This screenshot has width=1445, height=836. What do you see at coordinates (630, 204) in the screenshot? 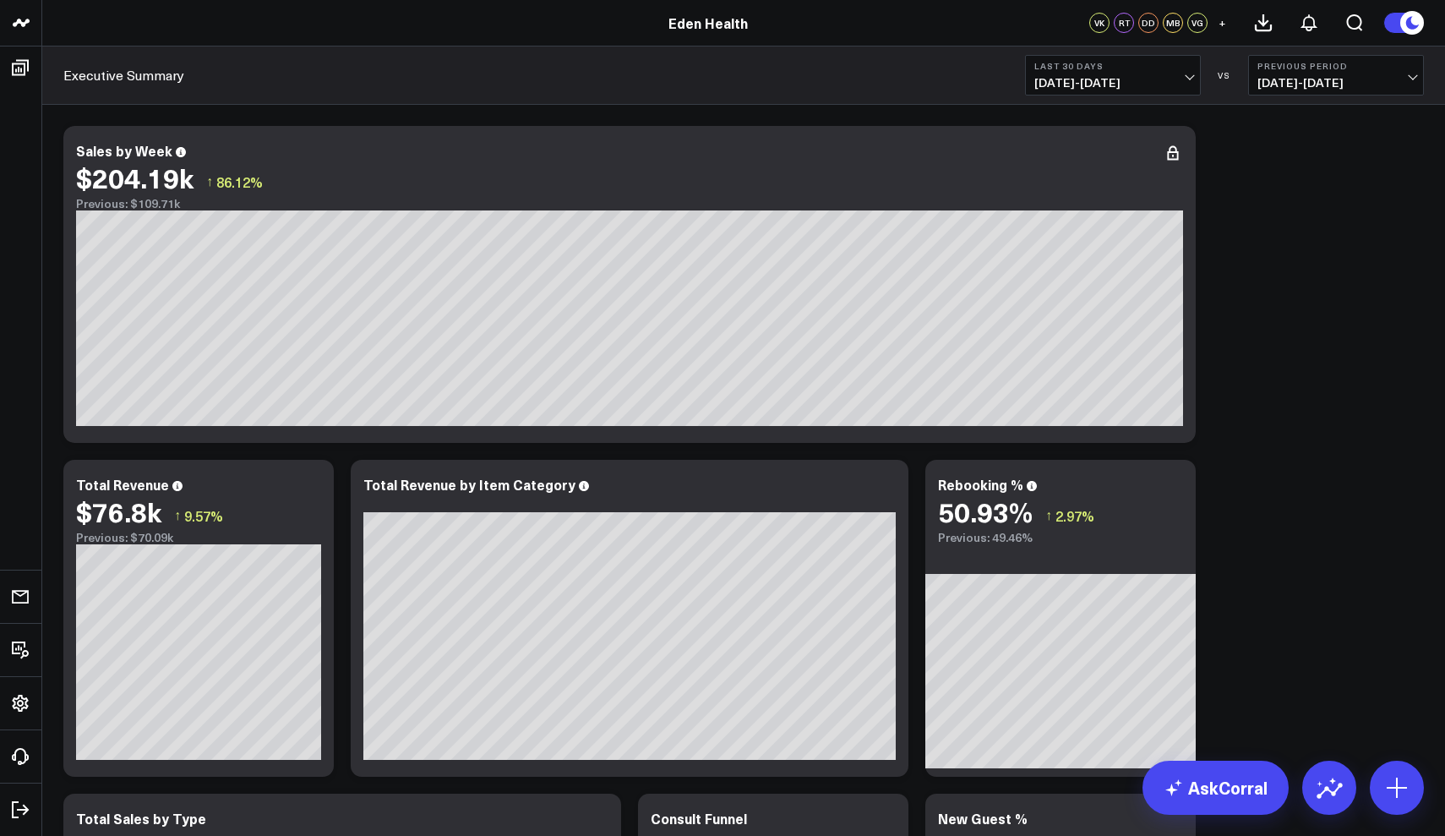
I see `div: Previous: $109.71k` at bounding box center [630, 204].